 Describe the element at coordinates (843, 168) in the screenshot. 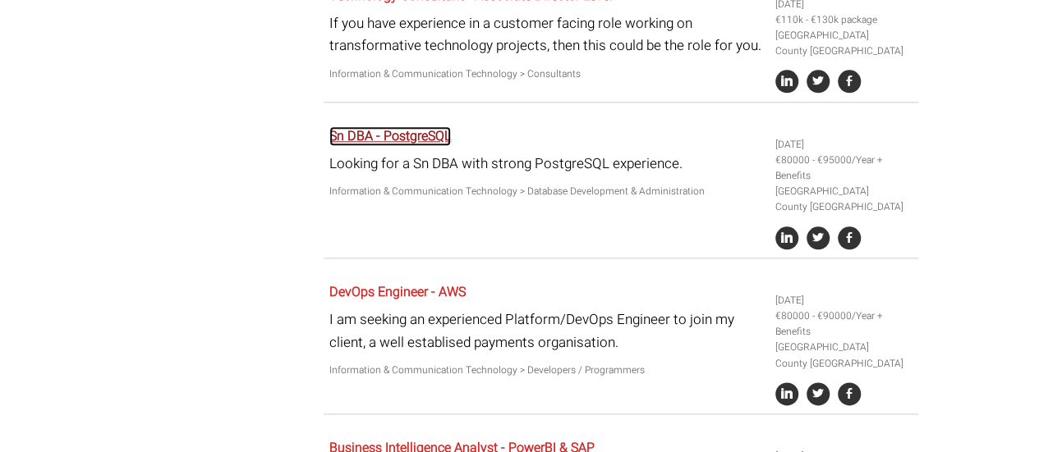

I see `li: €80000 - €95000/Year + Benefits` at that location.